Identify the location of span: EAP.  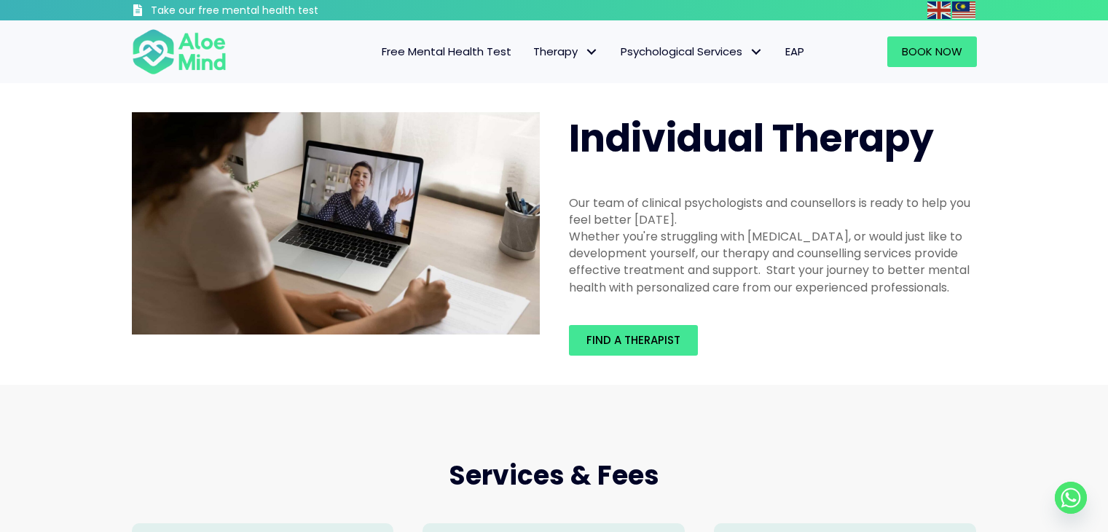
(795, 51).